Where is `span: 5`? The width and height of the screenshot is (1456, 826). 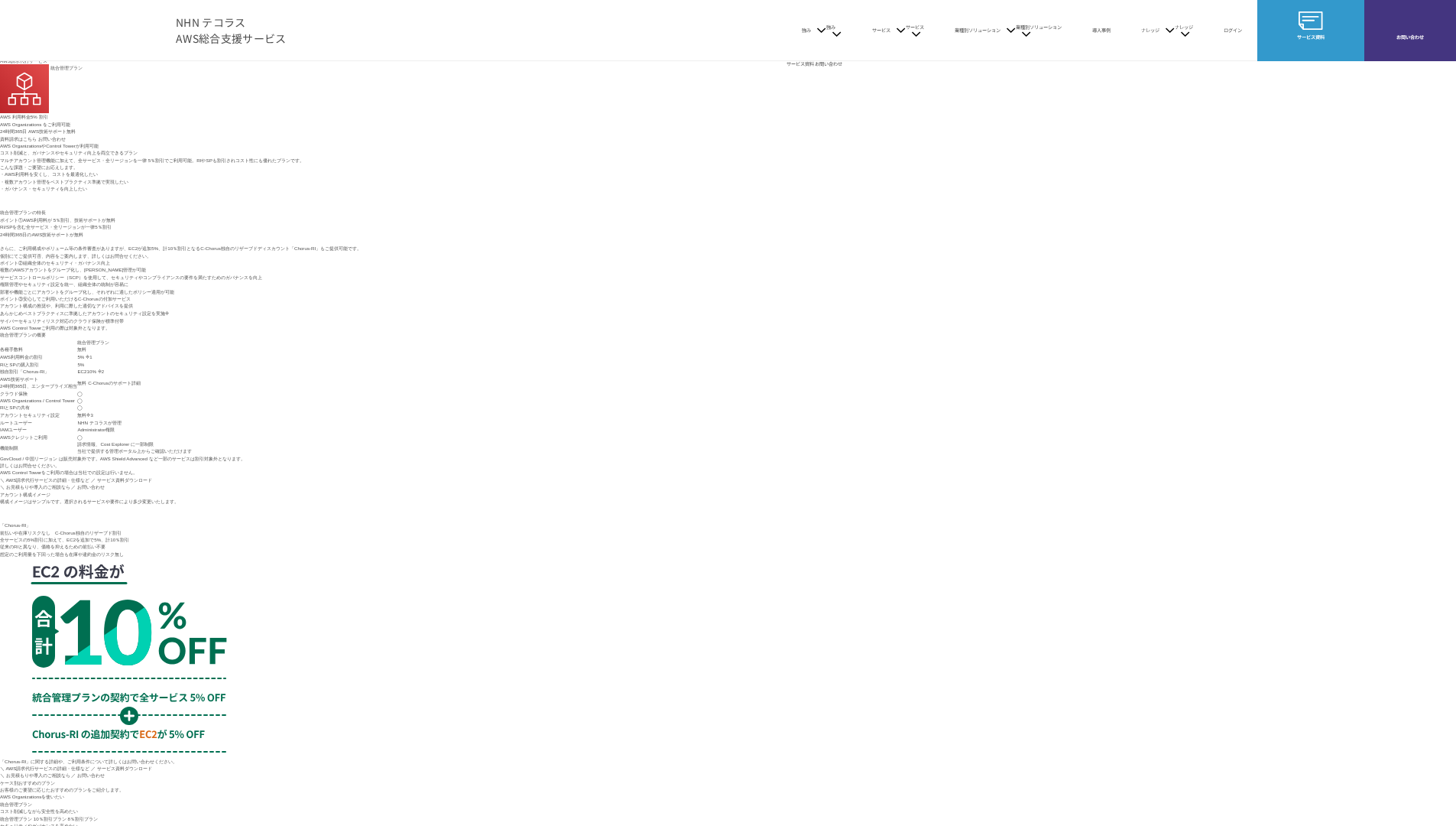 span: 5 is located at coordinates (31, 116).